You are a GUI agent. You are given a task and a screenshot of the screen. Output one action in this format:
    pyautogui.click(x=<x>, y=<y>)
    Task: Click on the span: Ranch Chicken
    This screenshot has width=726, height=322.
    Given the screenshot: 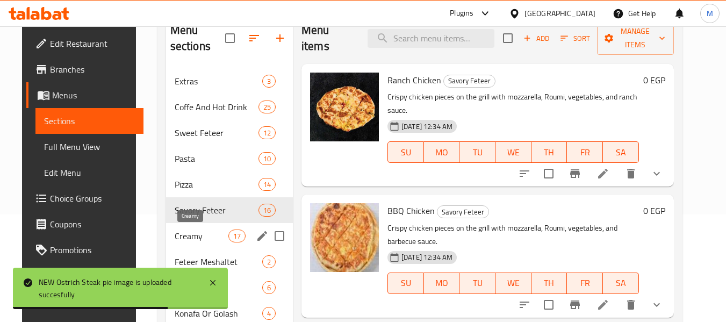 What is the action you would take?
    pyautogui.click(x=414, y=80)
    